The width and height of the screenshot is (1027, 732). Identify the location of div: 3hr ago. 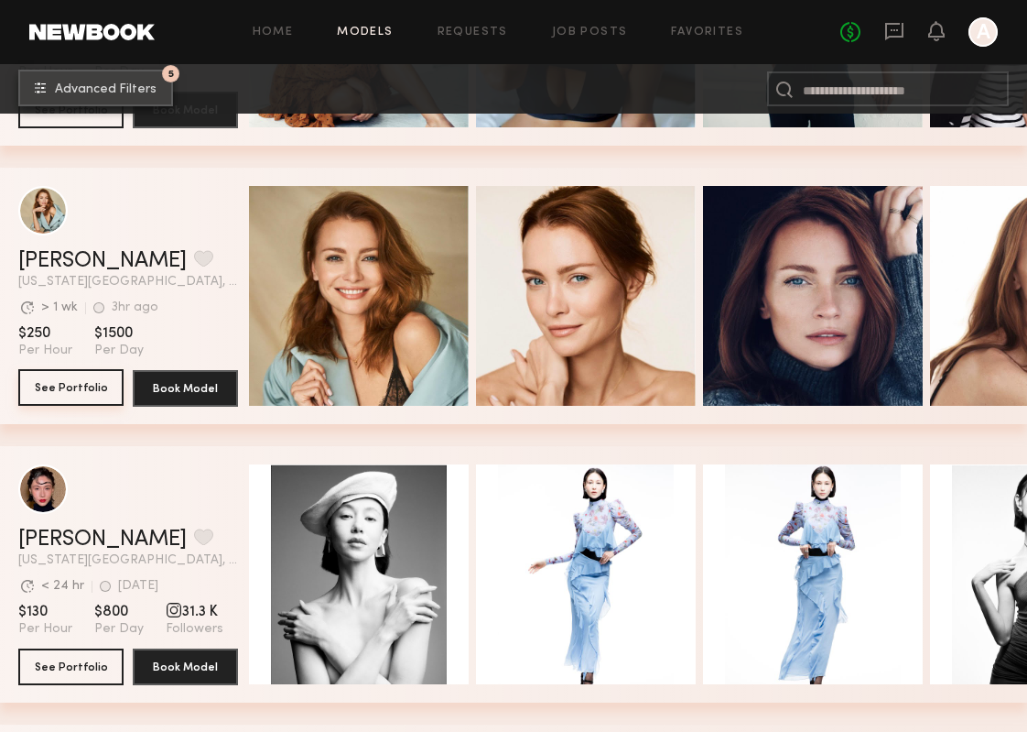
(135, 308).